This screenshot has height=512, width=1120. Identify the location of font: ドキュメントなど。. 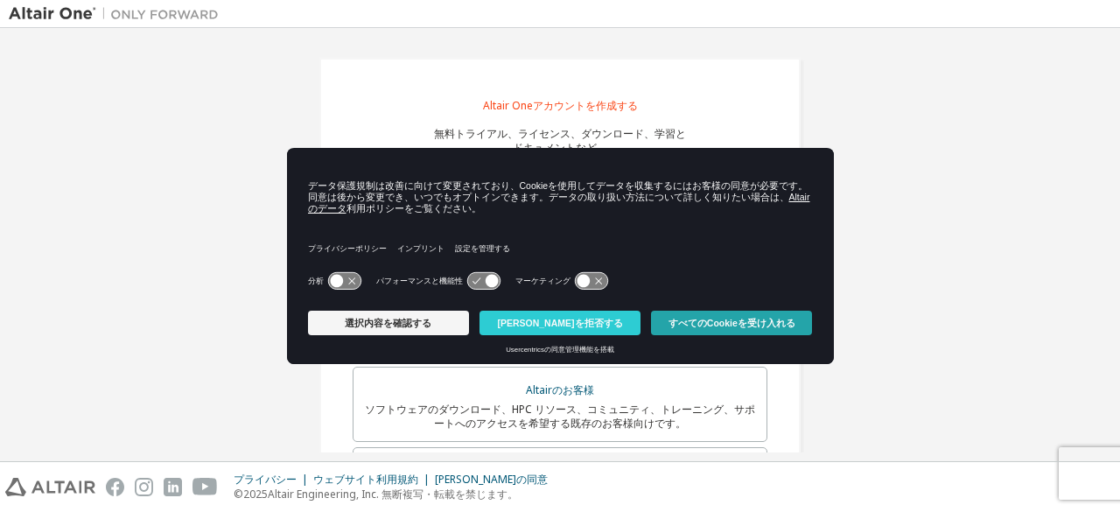
(560, 147).